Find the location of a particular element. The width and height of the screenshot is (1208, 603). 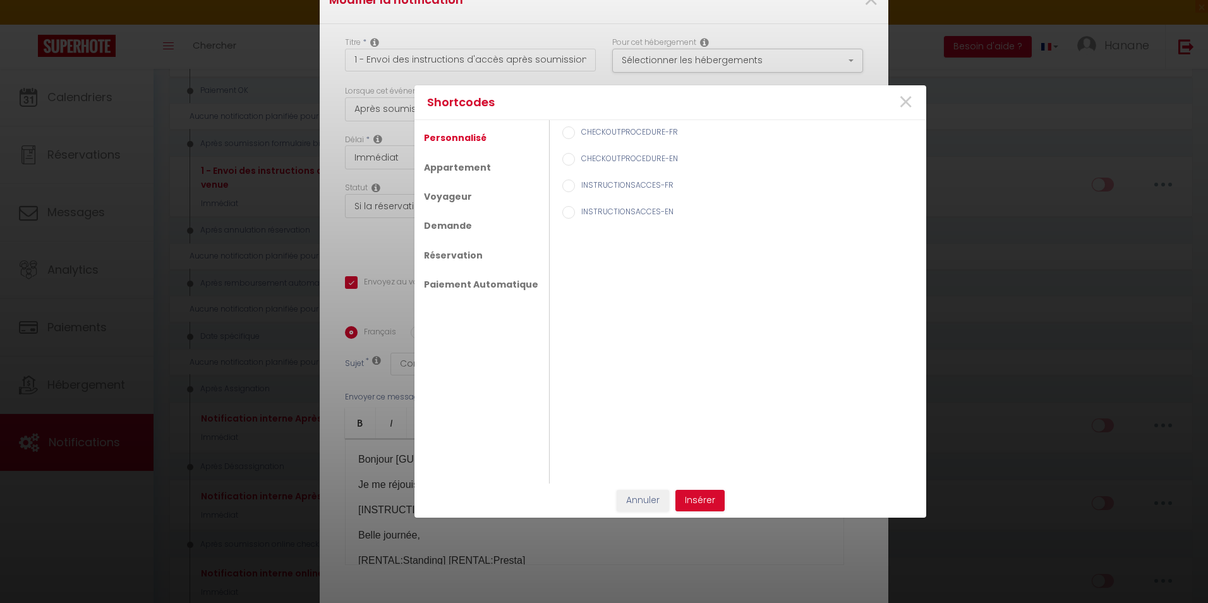

h4: Shortcodes is located at coordinates (586, 102).